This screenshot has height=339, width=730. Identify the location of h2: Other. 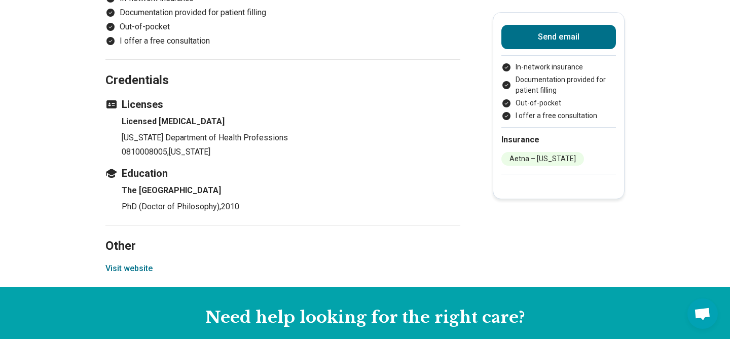
(283, 234).